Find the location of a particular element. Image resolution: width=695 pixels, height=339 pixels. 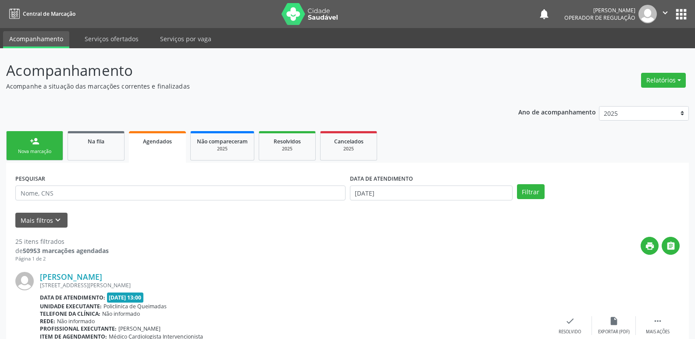

a: Central de Marcação is located at coordinates (41, 14).